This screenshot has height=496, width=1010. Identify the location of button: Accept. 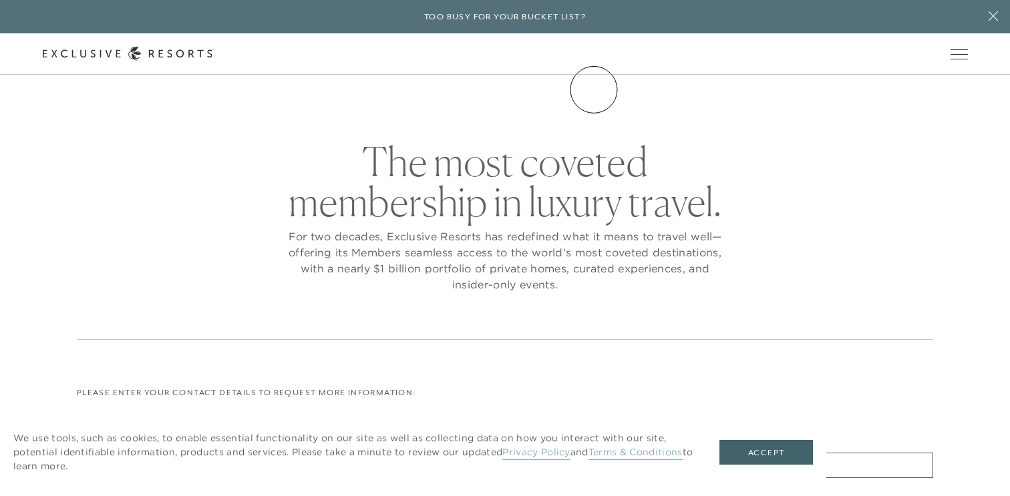
(766, 453).